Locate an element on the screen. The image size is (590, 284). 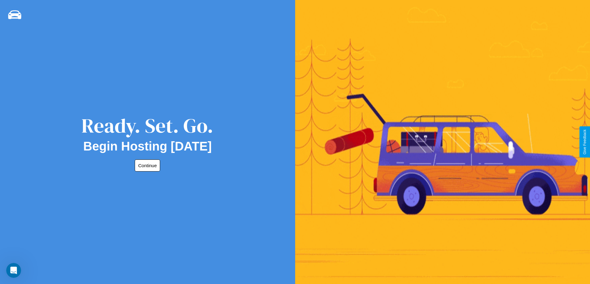
div: Give Feedback is located at coordinates (584, 142).